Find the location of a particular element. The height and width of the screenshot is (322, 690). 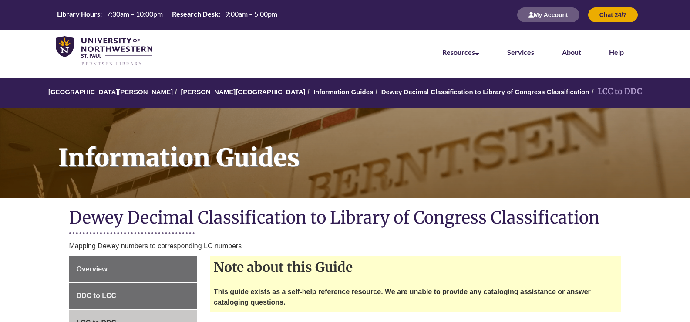

th: Research Desk: is located at coordinates (195, 14).